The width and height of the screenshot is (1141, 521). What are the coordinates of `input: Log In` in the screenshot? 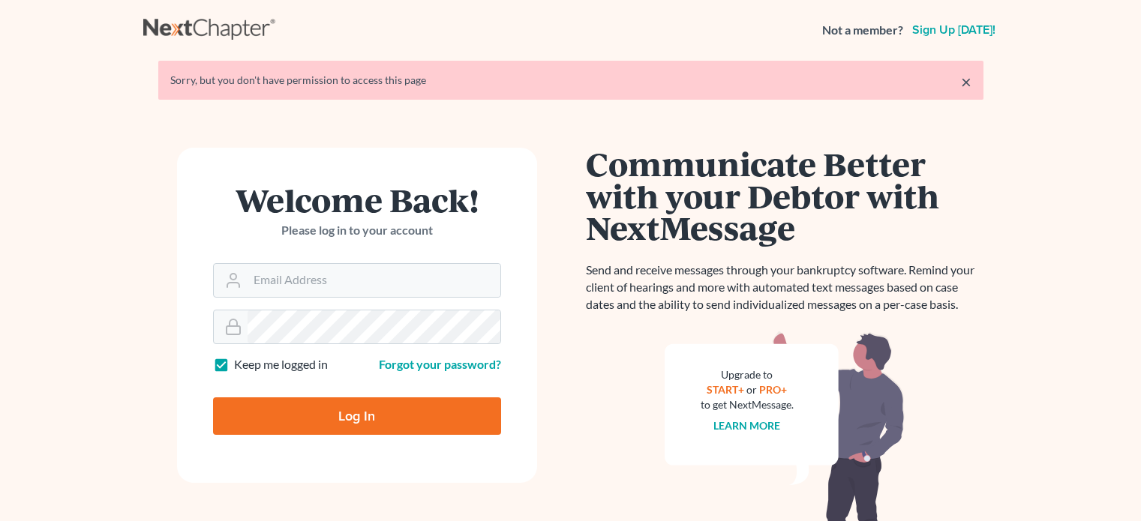 It's located at (357, 416).